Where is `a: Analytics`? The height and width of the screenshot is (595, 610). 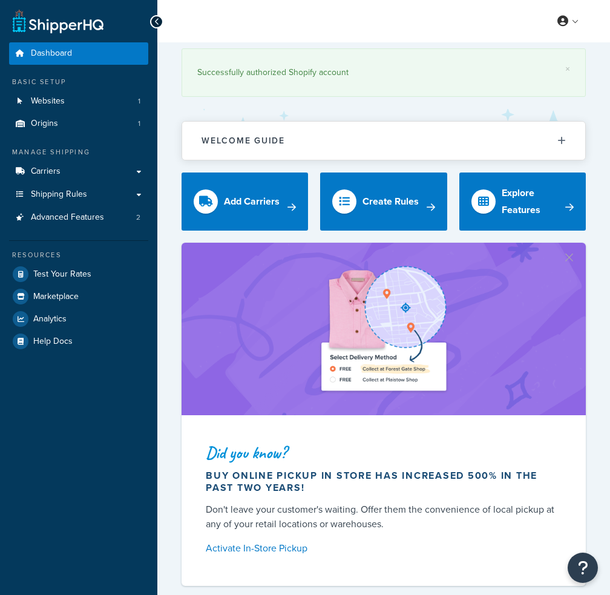 a: Analytics is located at coordinates (79, 319).